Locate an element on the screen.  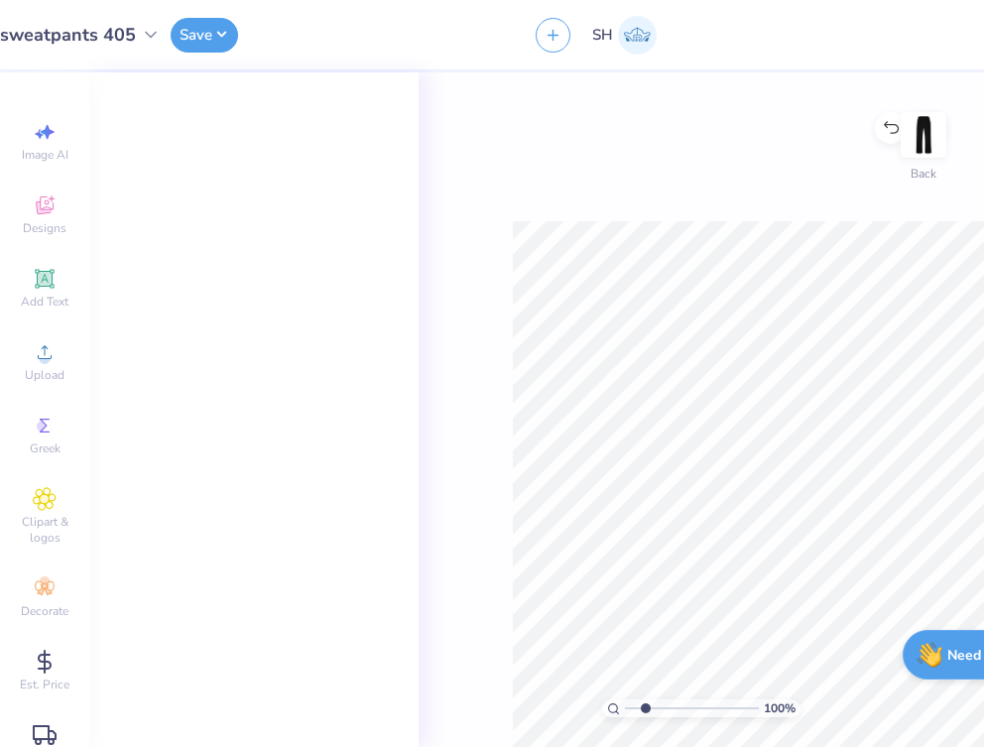
a: SH is located at coordinates (624, 35).